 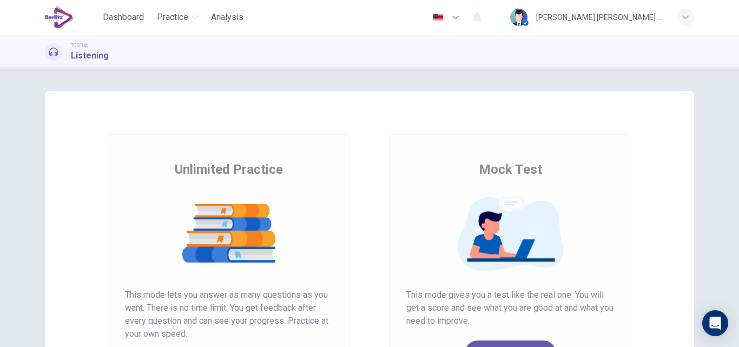 I want to click on span: Dashboard, so click(x=123, y=17).